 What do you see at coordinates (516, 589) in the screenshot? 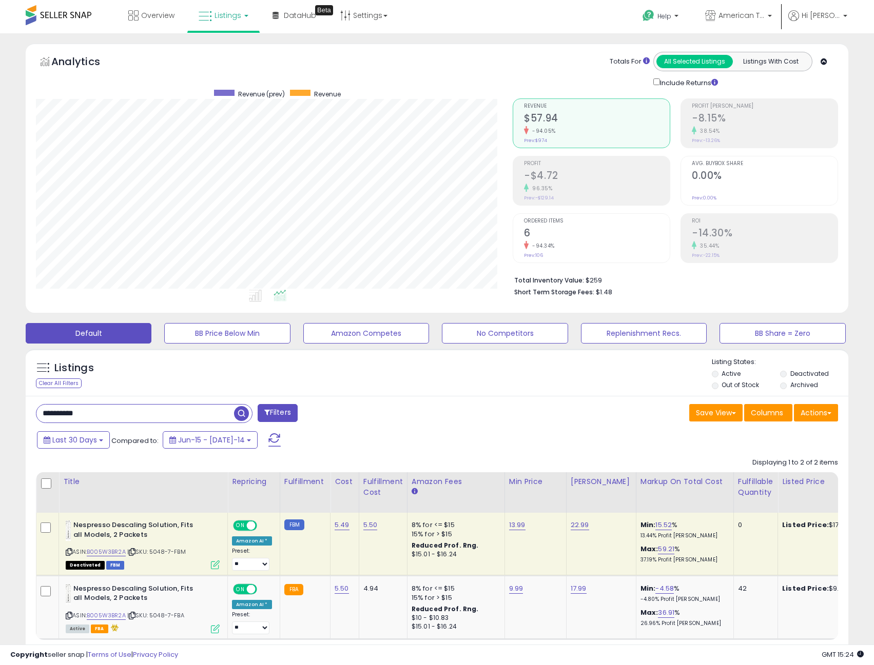
I see `a: 9.99` at bounding box center [516, 589].